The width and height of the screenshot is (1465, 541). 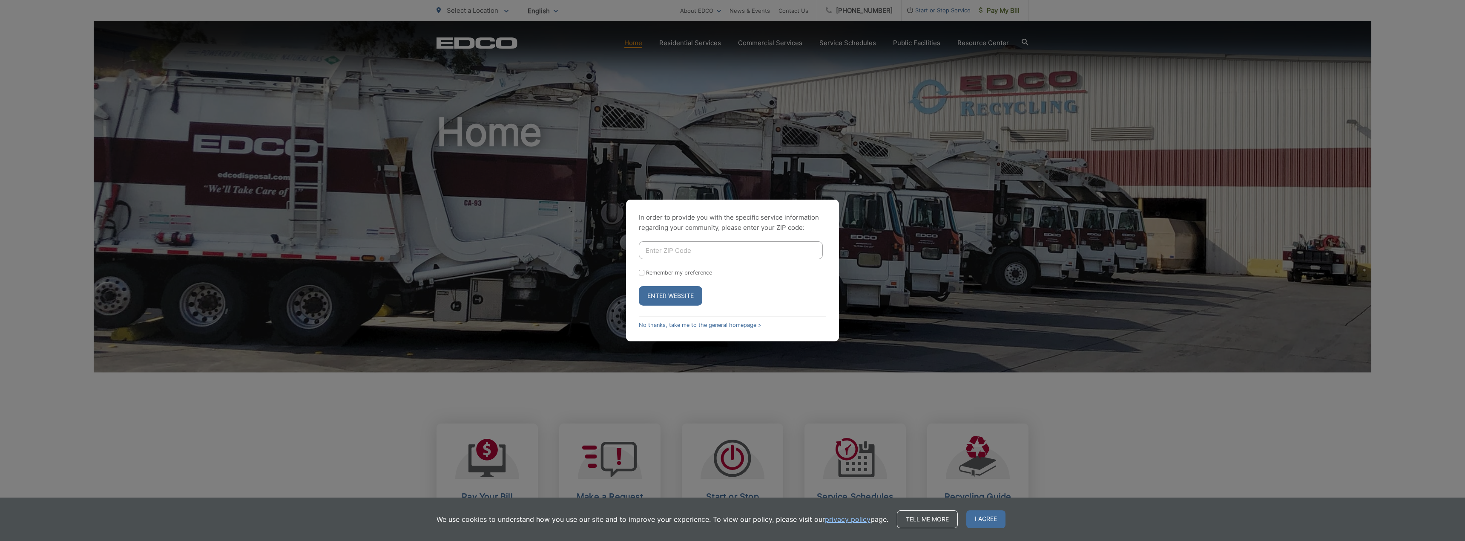 What do you see at coordinates (700, 325) in the screenshot?
I see `a: No thanks, take me to the general homepage >` at bounding box center [700, 325].